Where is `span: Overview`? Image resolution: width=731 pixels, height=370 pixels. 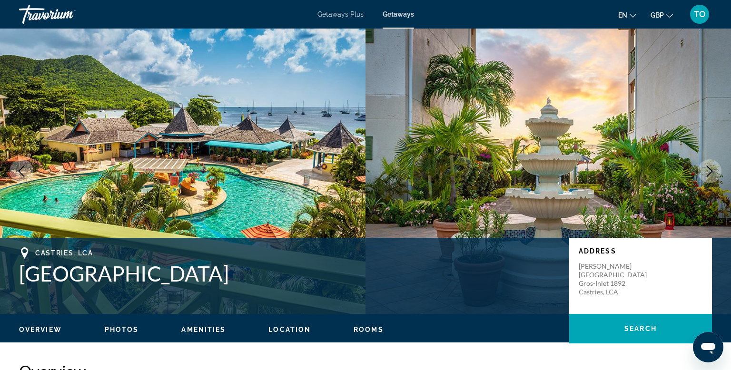
span: Overview is located at coordinates (40, 330).